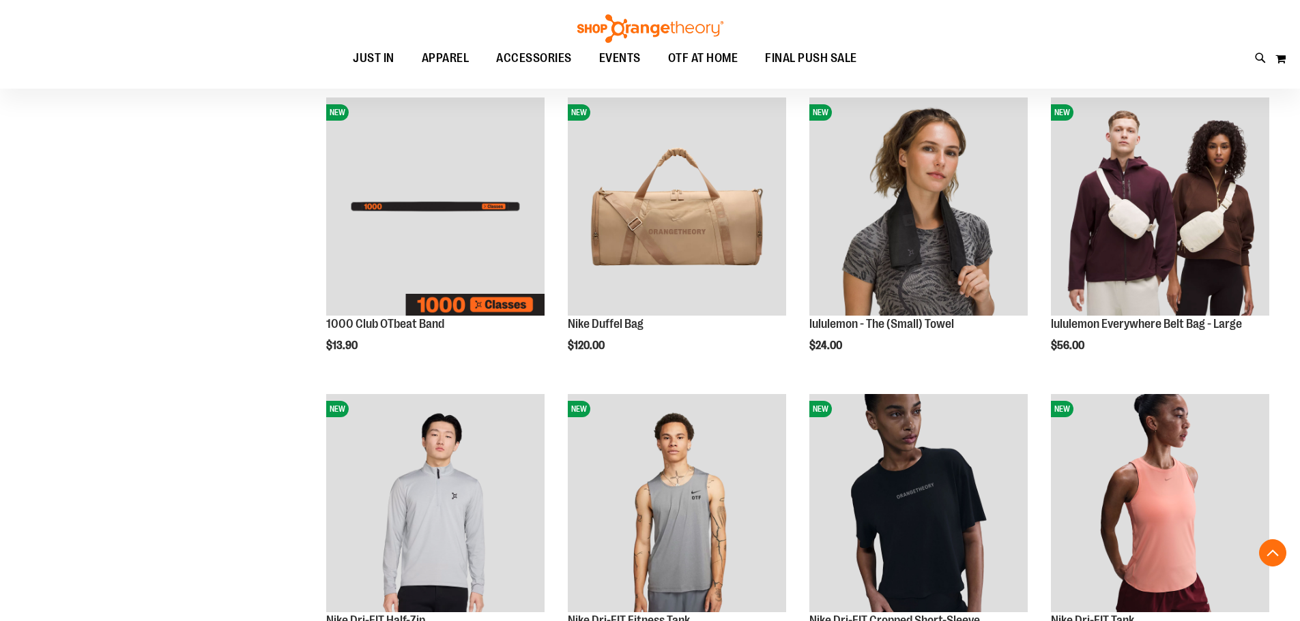  What do you see at coordinates (619, 58) in the screenshot?
I see `span: EVENTS` at bounding box center [619, 58].